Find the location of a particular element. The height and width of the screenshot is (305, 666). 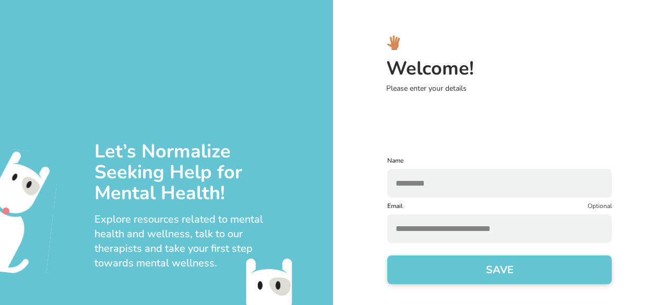

label: Email is located at coordinates (395, 206).